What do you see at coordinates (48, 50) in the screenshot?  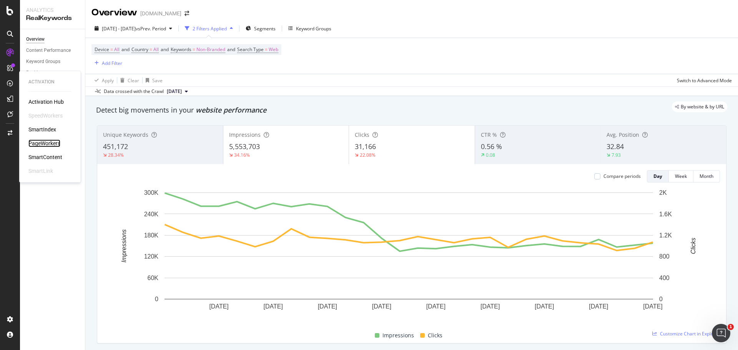 I see `div: Content Performance` at bounding box center [48, 50].